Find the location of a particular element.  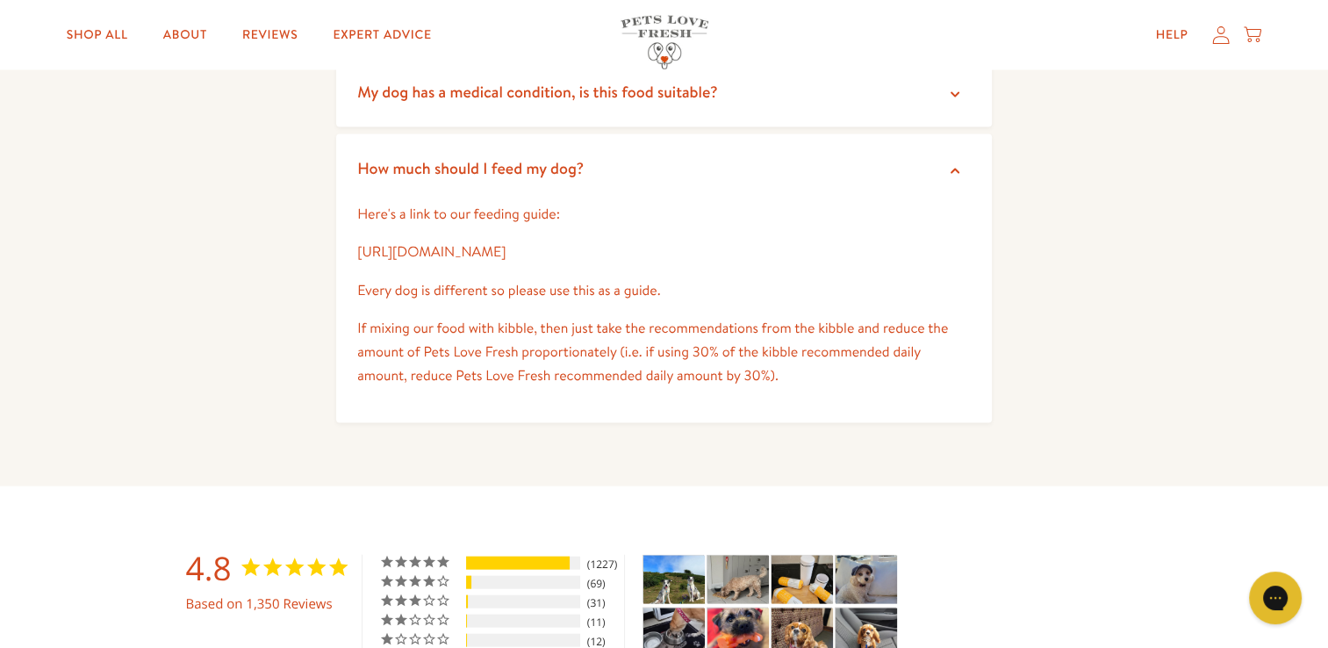

div: 3 ★ is located at coordinates (421, 600).